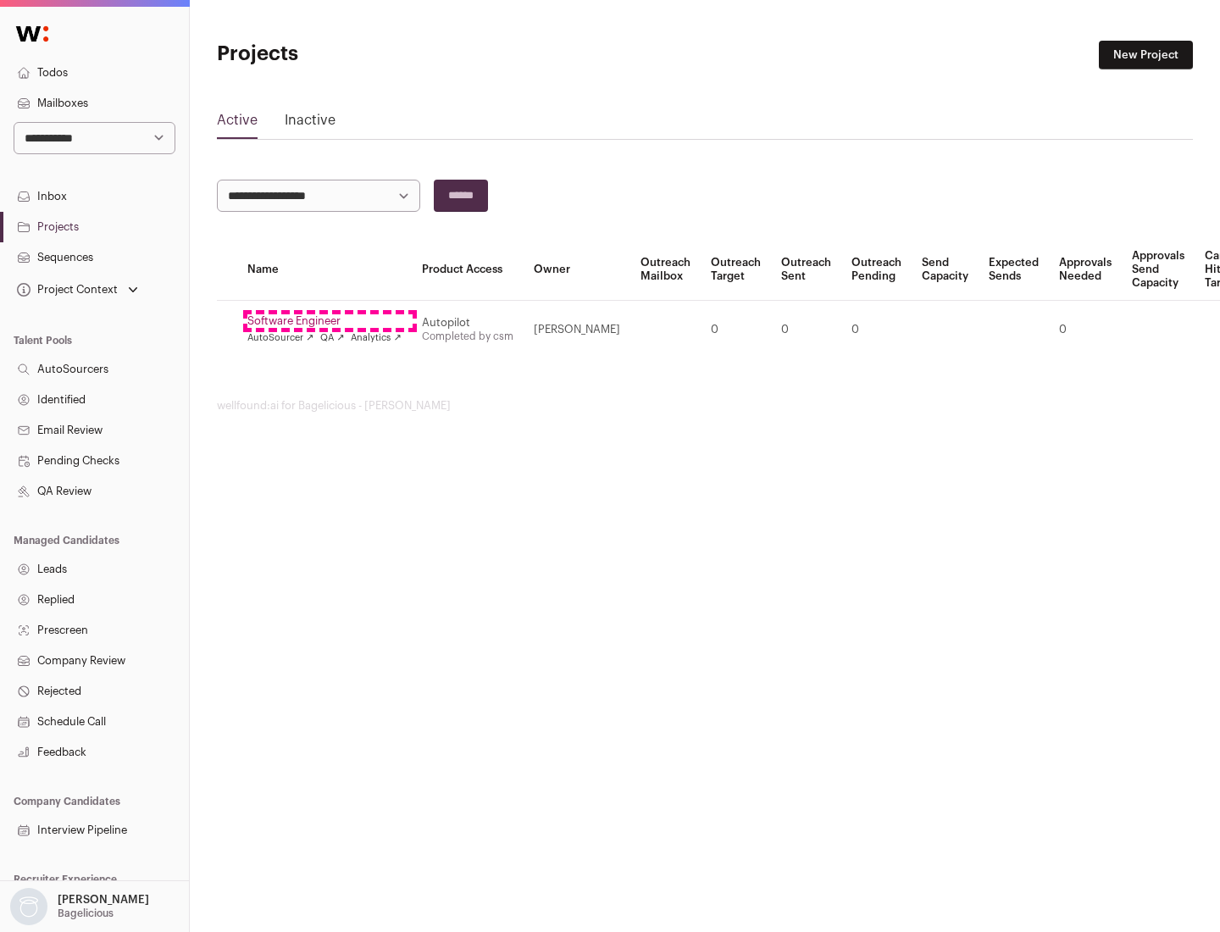 Image resolution: width=1220 pixels, height=932 pixels. What do you see at coordinates (32, 34) in the screenshot?
I see `img: Wellfound` at bounding box center [32, 34].